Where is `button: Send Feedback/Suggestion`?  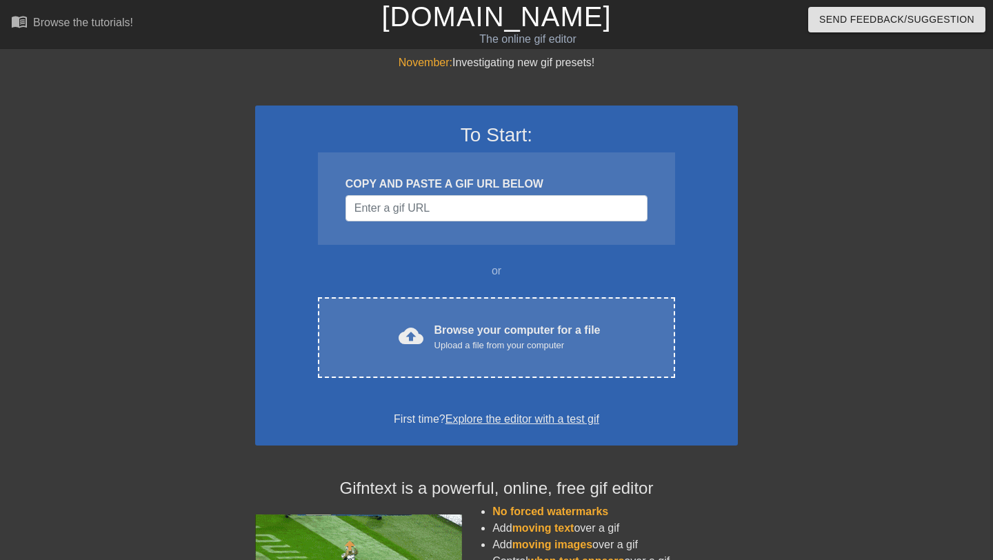
button: Send Feedback/Suggestion is located at coordinates (896, 19).